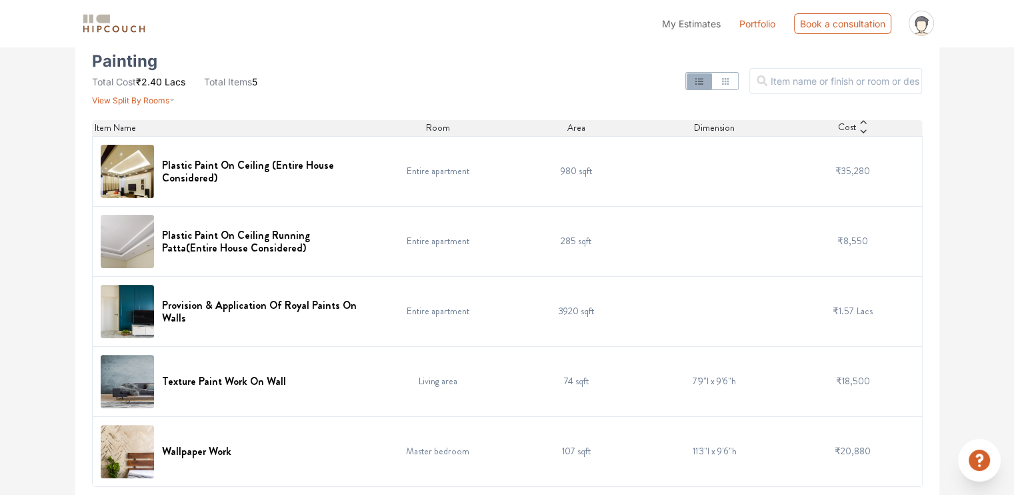 The width and height of the screenshot is (1014, 495). What do you see at coordinates (115, 127) in the screenshot?
I see `span: Item Name` at bounding box center [115, 127].